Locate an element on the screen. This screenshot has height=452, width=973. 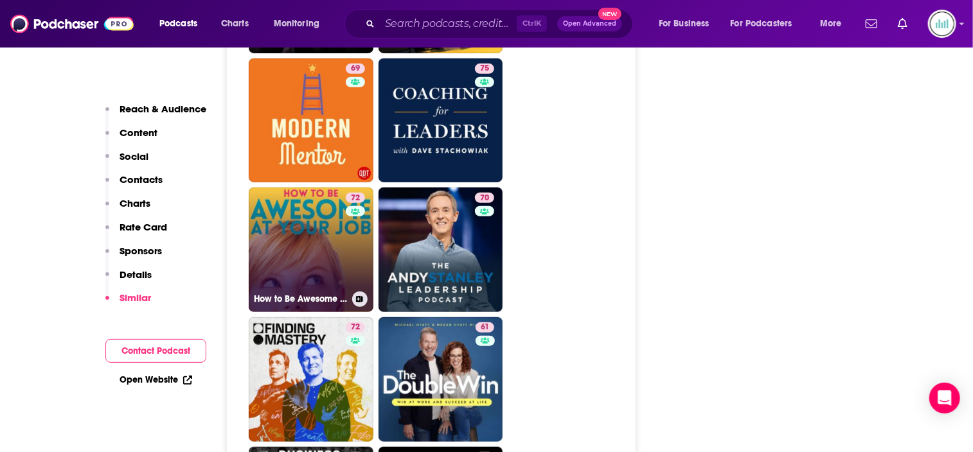
input: Search podcasts, credits, & more... is located at coordinates (448, 24).